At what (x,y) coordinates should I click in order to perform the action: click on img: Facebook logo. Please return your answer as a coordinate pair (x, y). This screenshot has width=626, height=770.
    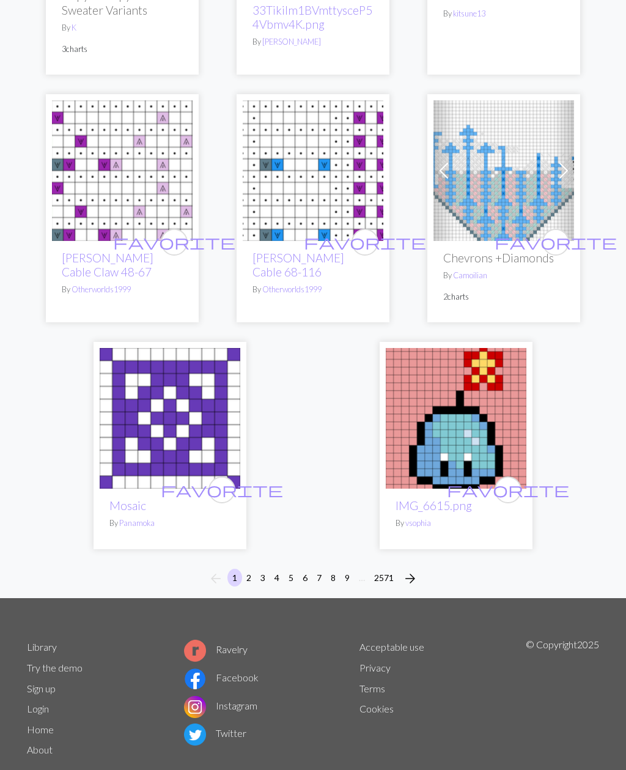
    Looking at the image, I should click on (195, 679).